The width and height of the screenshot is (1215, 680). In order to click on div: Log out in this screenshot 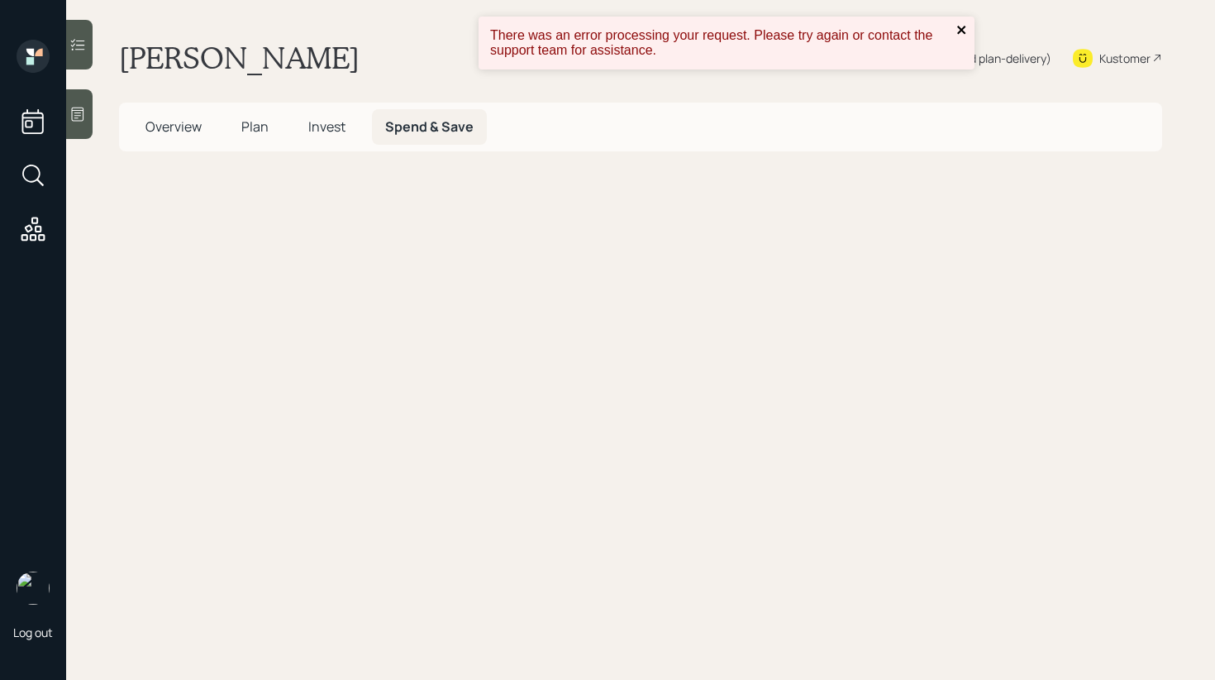, I will do `click(33, 632)`.